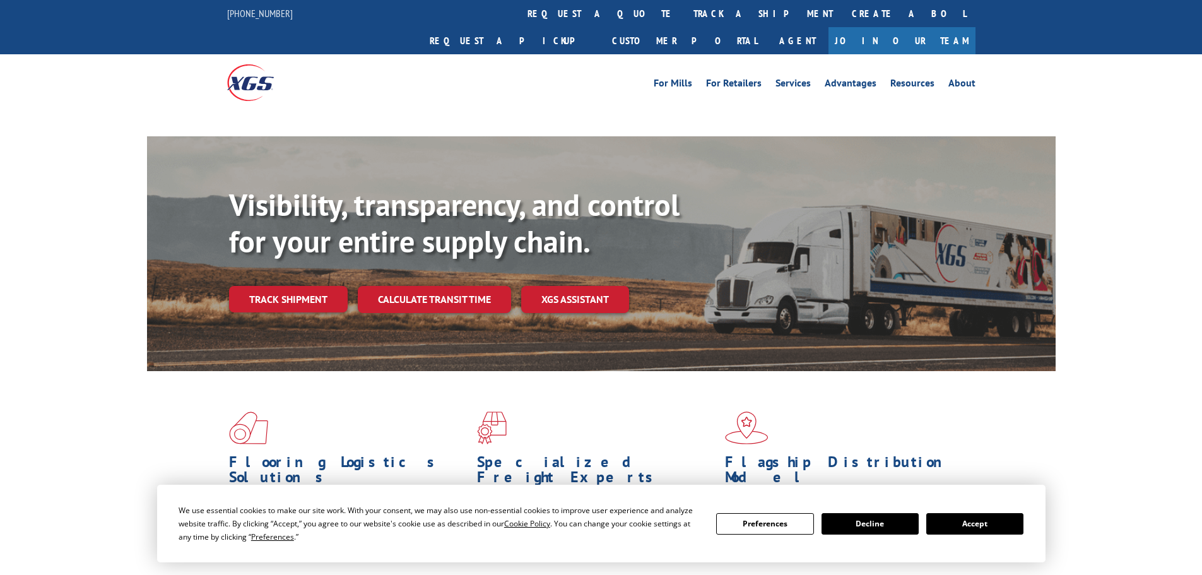 The image size is (1202, 575). Describe the element at coordinates (845, 473) in the screenshot. I see `h1: Flagship Distribution Model` at that location.